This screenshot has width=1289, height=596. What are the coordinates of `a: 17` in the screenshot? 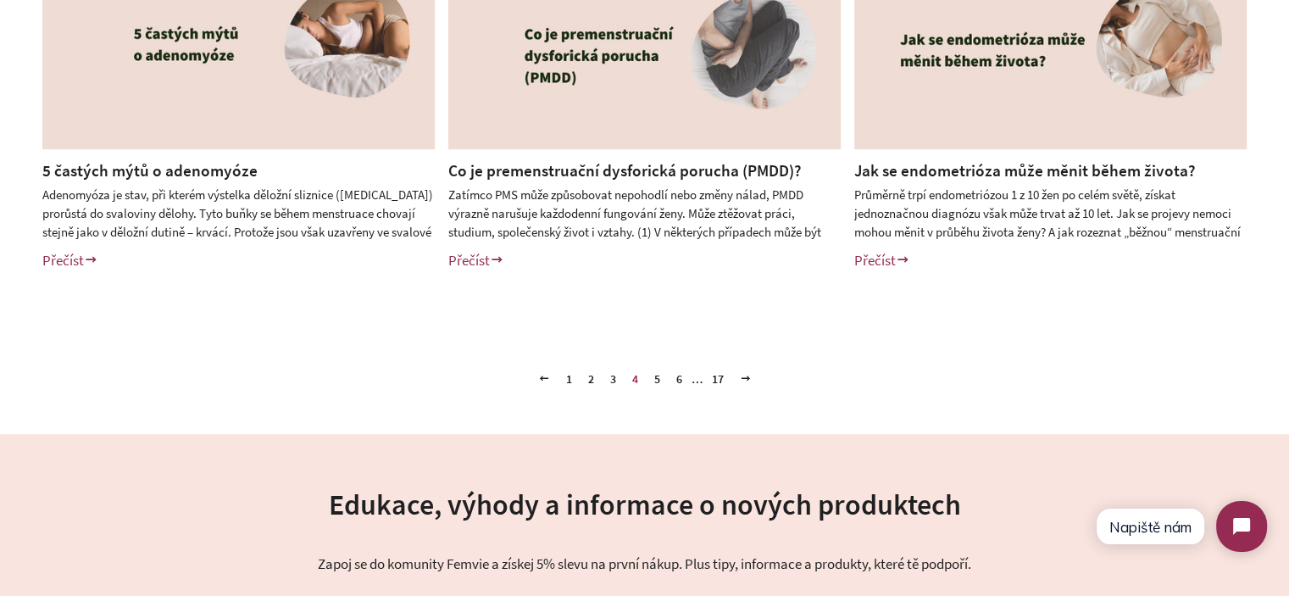 It's located at (718, 379).